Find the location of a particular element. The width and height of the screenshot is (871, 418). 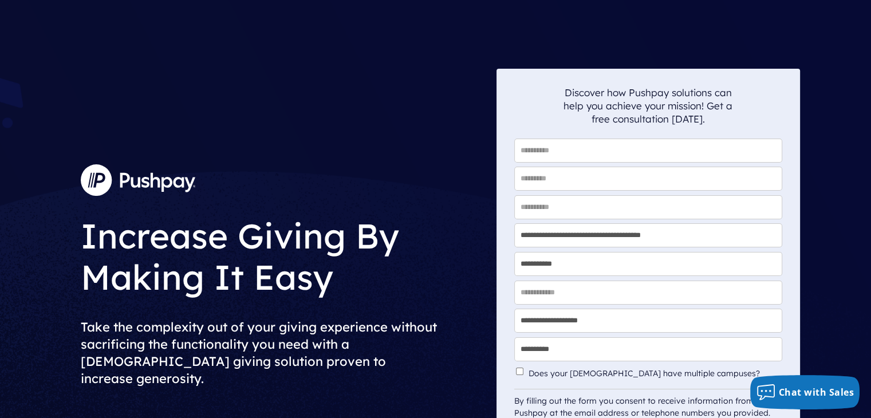

button: Chat with Sales is located at coordinates (805, 392).